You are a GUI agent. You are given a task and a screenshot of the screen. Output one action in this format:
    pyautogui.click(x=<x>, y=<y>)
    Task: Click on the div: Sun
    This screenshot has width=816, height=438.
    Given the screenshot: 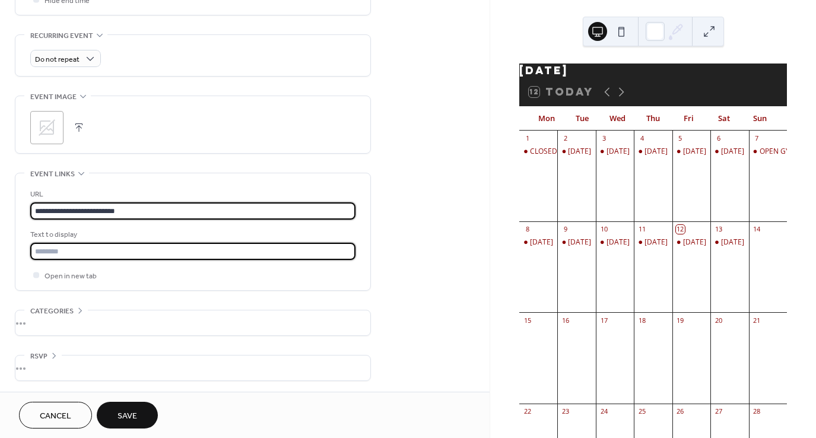 What is the action you would take?
    pyautogui.click(x=759, y=119)
    